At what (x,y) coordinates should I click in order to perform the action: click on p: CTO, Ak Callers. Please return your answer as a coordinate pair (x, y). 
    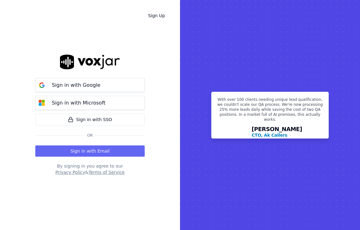
    Looking at the image, I should click on (269, 135).